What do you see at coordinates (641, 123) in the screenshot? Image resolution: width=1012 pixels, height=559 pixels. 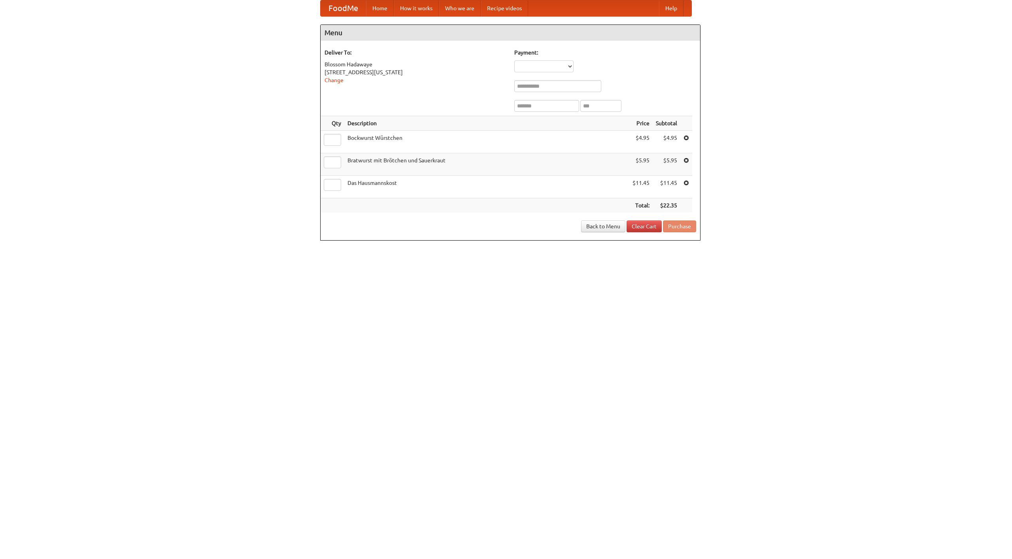 I see `th: Price` at bounding box center [641, 123].